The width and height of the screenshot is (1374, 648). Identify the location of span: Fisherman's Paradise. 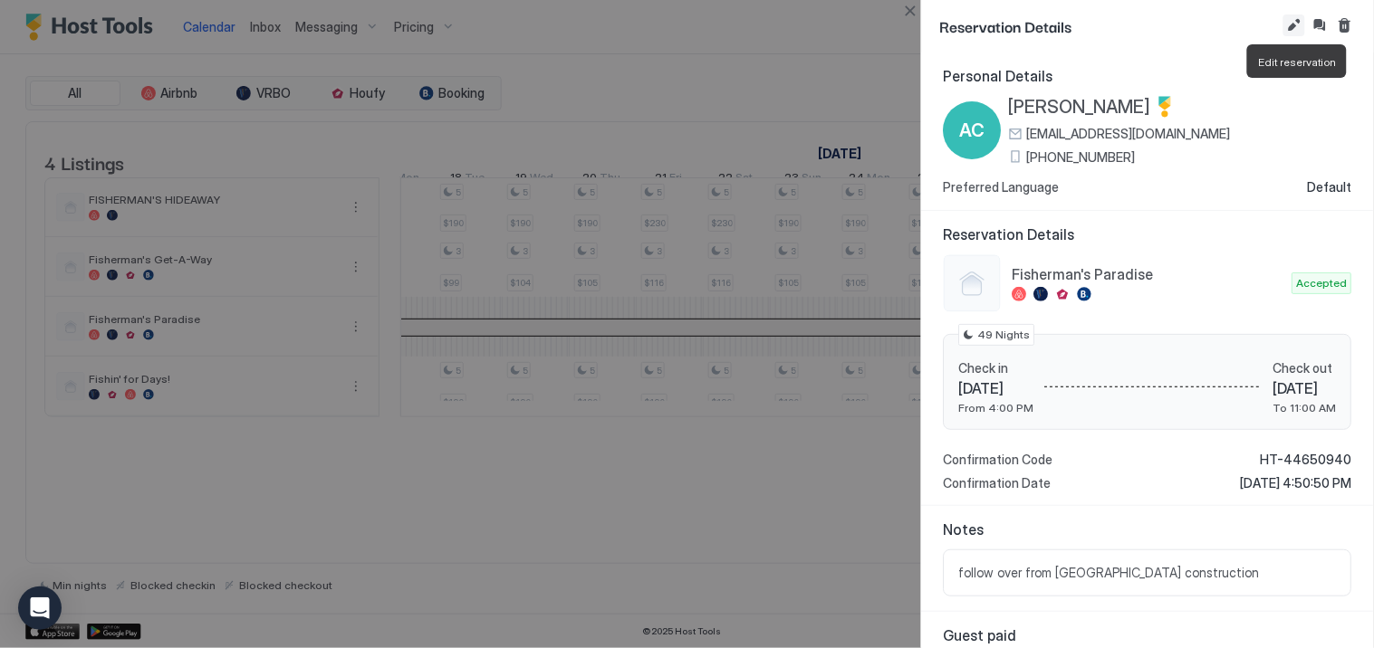
(1148, 274).